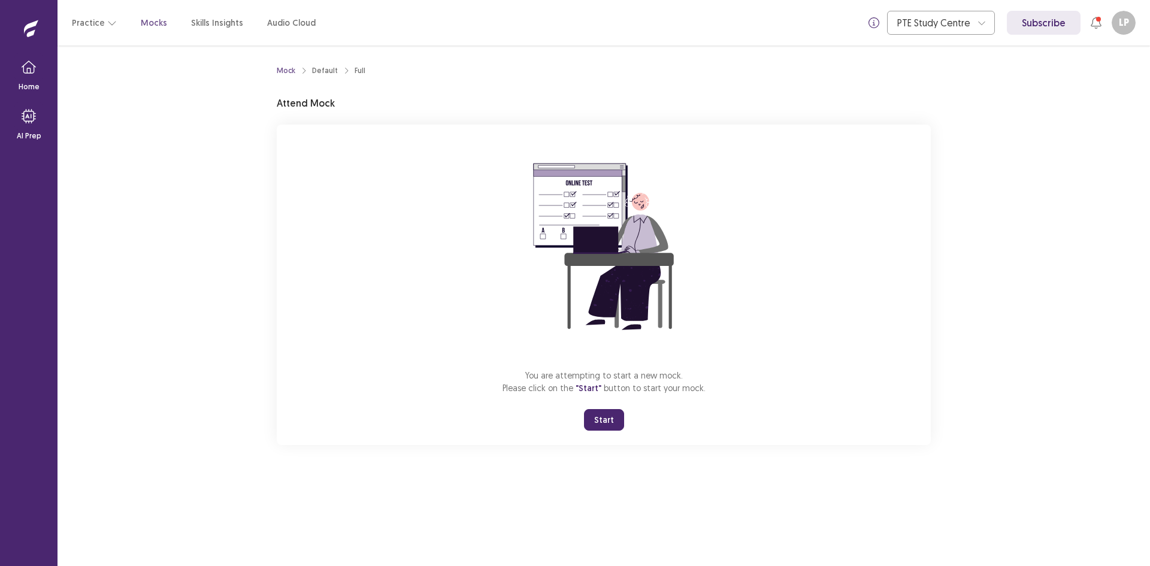  Describe the element at coordinates (934, 23) in the screenshot. I see `div: PTE Study Centre` at that location.